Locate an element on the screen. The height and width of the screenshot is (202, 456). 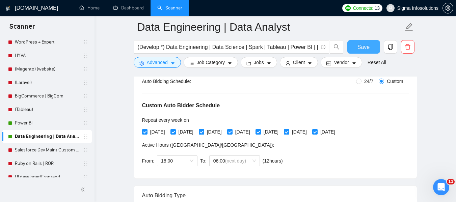
span: bars is located at coordinates (192, 63).